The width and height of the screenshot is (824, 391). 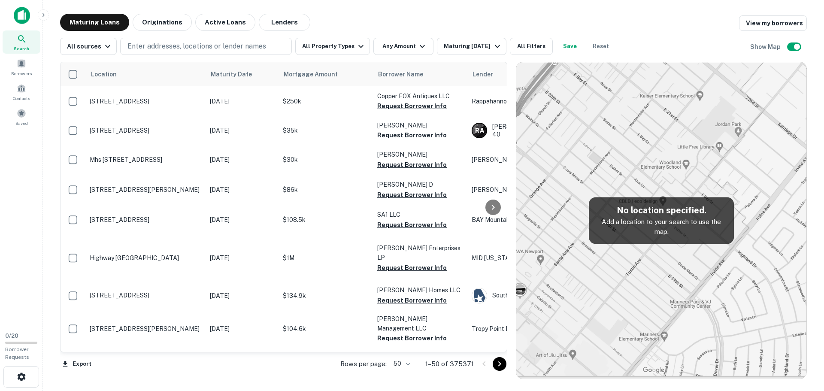 I want to click on a: Contacts, so click(x=21, y=92).